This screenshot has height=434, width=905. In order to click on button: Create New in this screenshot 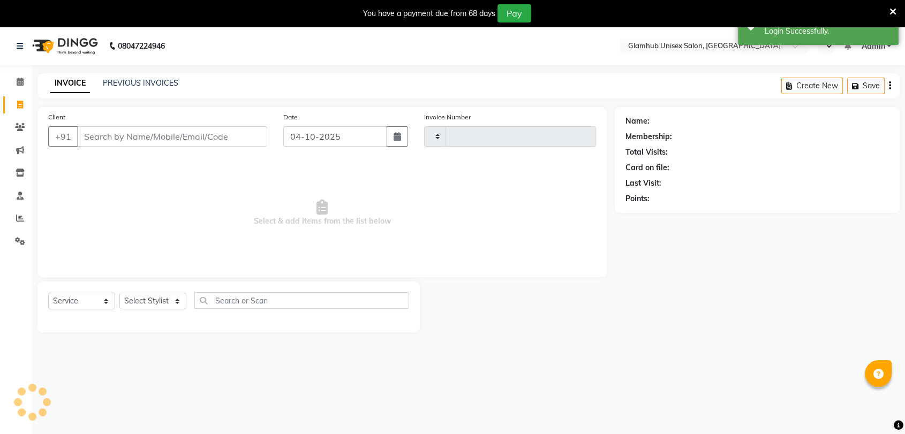, I will do `click(812, 86)`.